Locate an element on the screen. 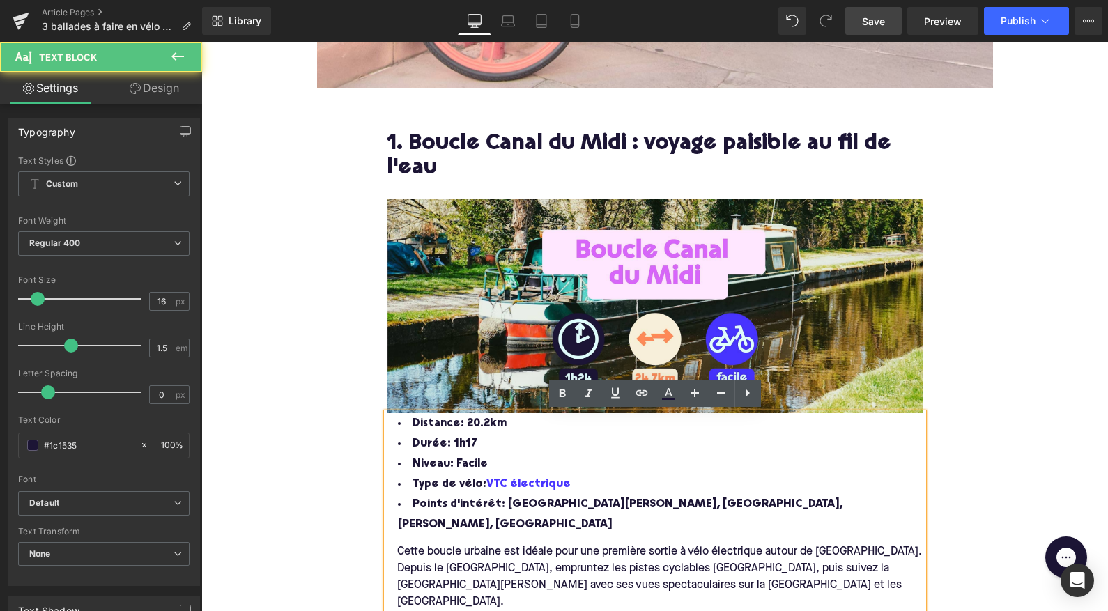  h2: 1. Boucle Canal du Midi : voyage paisible au fil de l'eau is located at coordinates (454, 115).